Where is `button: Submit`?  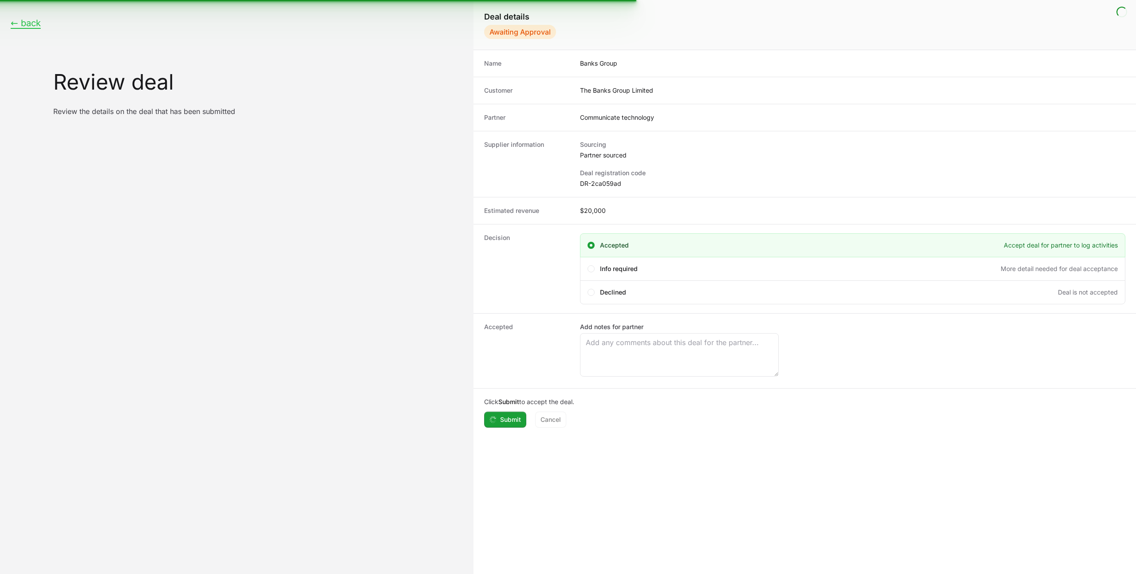
button: Submit is located at coordinates (505, 420).